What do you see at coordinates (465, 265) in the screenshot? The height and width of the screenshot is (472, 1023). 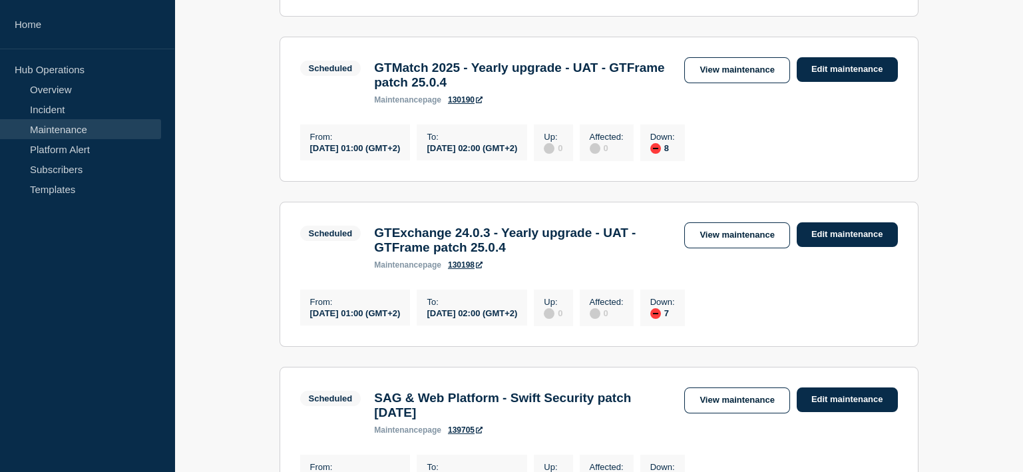 I see `a: 130198` at bounding box center [465, 265].